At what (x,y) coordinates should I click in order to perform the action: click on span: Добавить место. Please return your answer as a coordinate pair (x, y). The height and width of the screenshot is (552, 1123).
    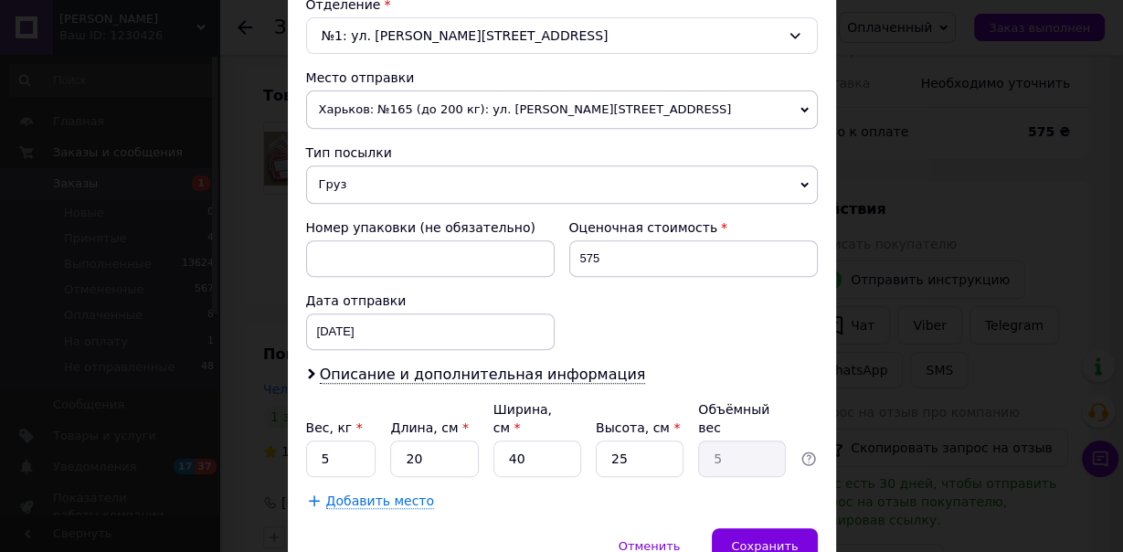
    Looking at the image, I should click on (380, 501).